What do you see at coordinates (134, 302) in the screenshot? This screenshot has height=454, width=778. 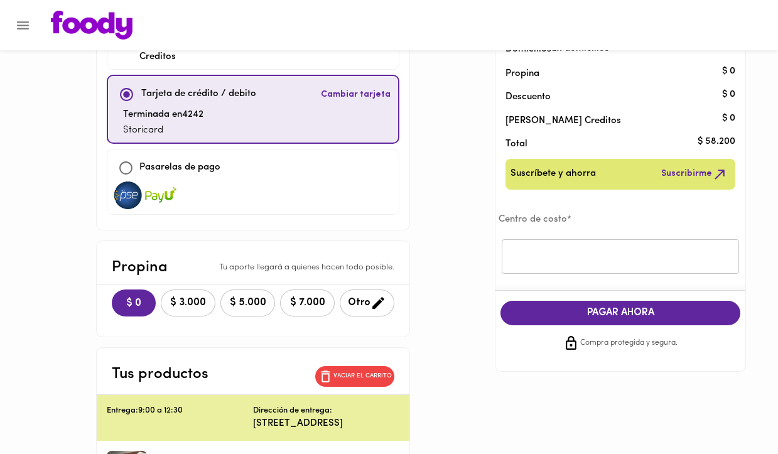 I see `button: $ 0` at bounding box center [134, 302].